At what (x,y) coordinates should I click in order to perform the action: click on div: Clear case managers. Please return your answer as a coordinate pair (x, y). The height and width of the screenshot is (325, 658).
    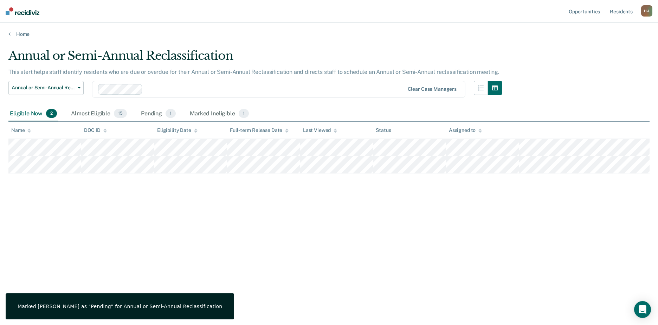
    Looking at the image, I should click on (432, 89).